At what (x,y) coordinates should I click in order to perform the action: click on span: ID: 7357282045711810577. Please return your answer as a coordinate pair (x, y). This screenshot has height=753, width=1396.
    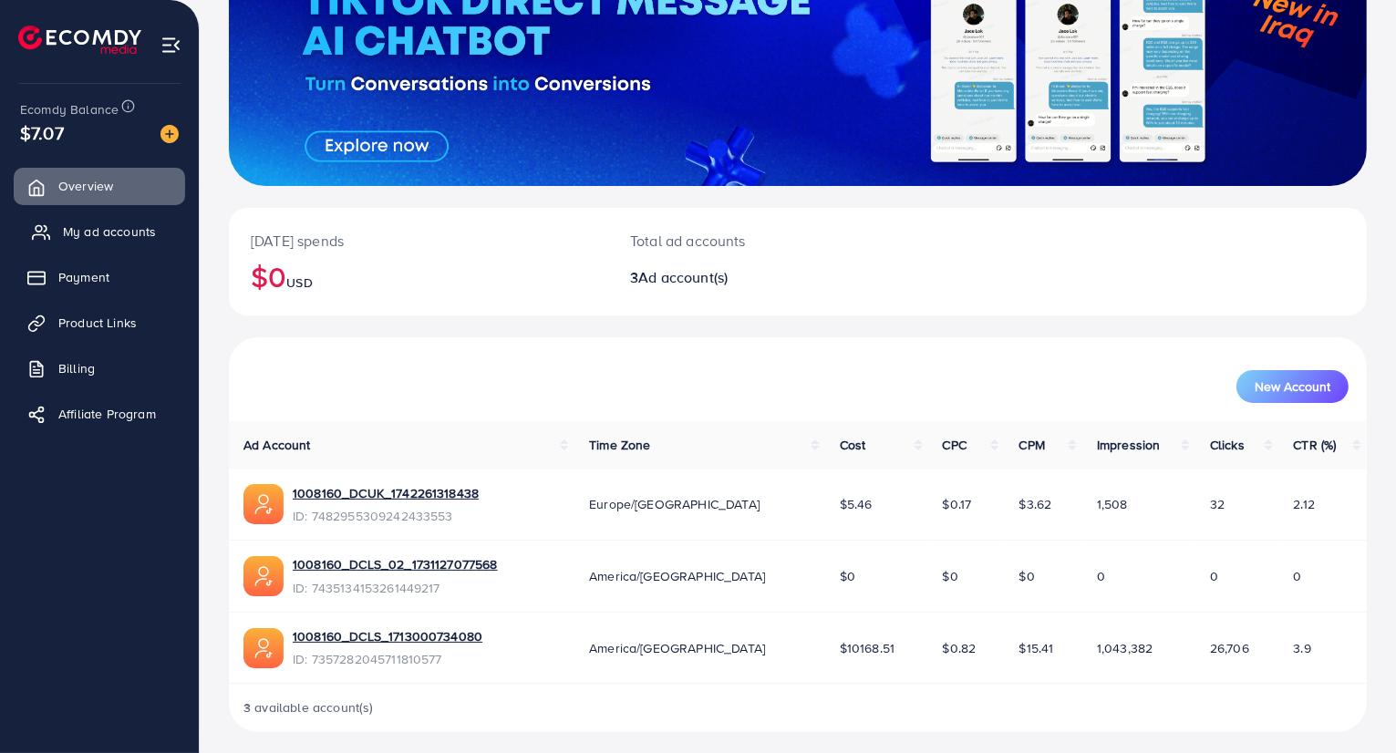
    Looking at the image, I should click on (388, 659).